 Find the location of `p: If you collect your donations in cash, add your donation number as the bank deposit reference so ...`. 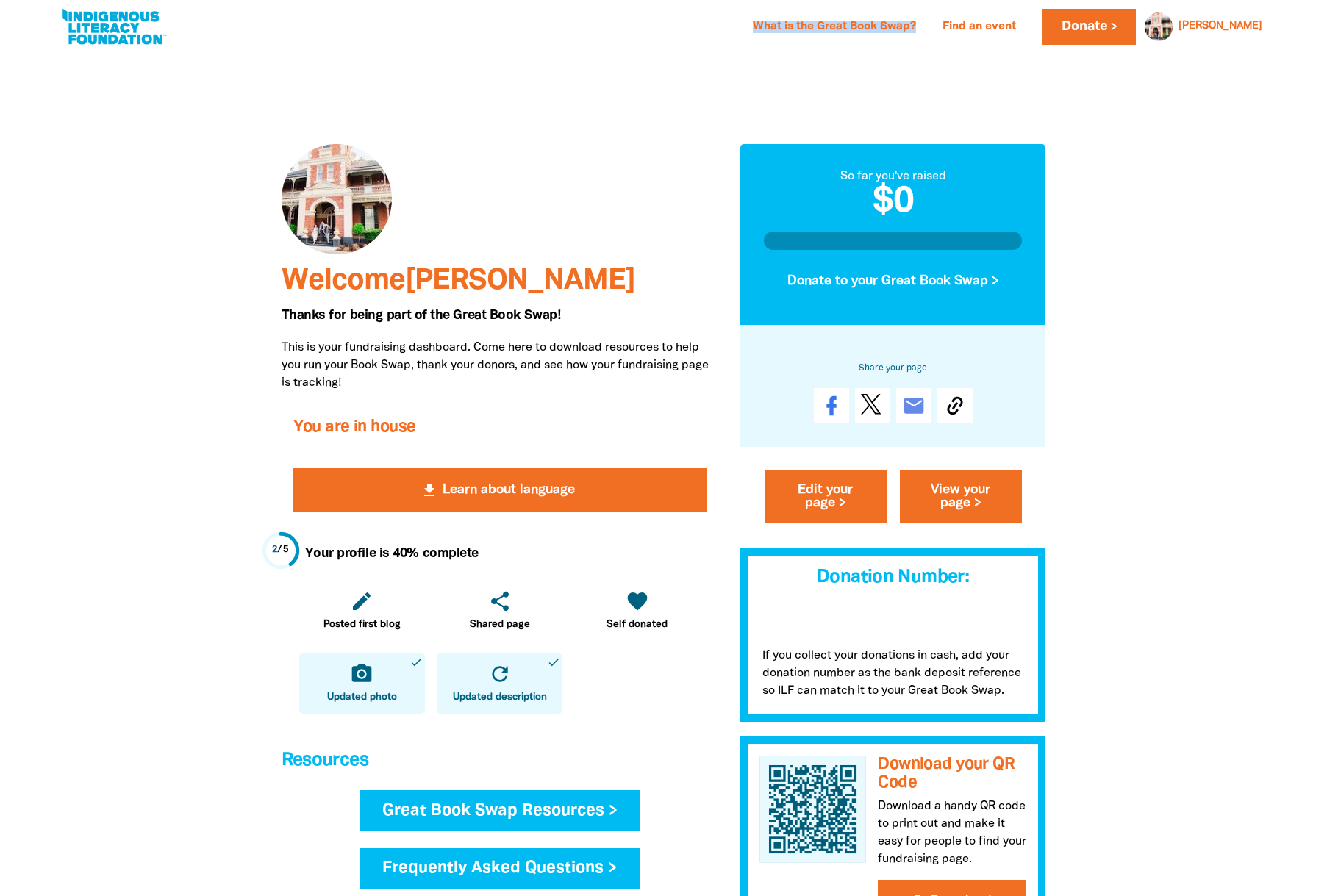

p: If you collect your donations in cash, add your donation number as the bank deposit reference so ... is located at coordinates (893, 684).